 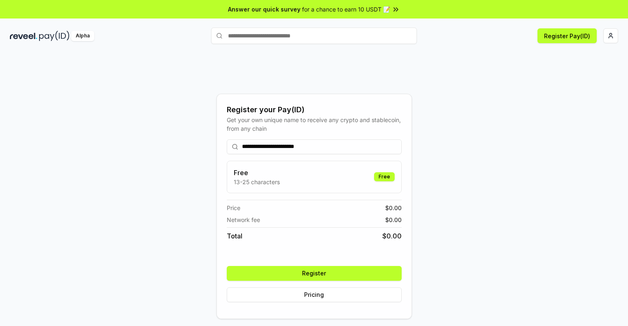 What do you see at coordinates (264, 9) in the screenshot?
I see `span: Answer our quick survey` at bounding box center [264, 9].